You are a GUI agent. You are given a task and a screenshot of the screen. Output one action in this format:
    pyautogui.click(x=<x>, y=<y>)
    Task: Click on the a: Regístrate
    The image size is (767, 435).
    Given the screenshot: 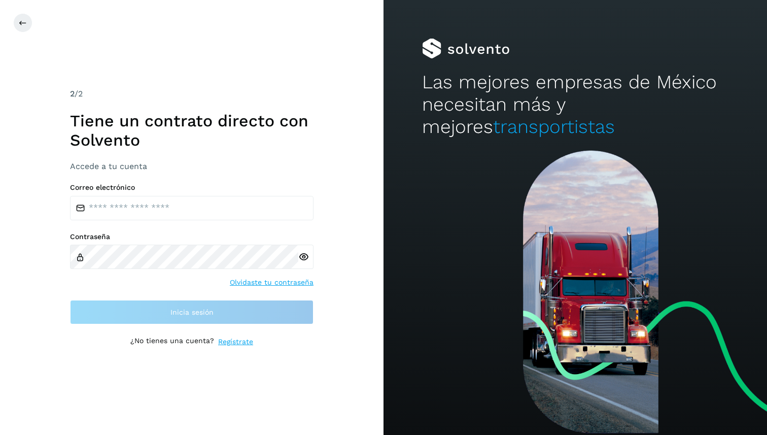 What is the action you would take?
    pyautogui.click(x=235, y=342)
    